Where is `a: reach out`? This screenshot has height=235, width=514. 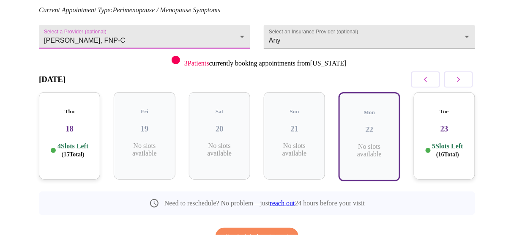 a: reach out is located at coordinates (283, 203).